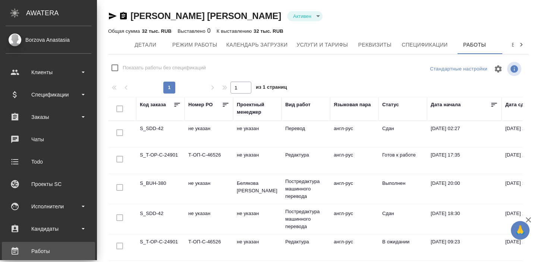 The image size is (537, 262). Describe the element at coordinates (515, 69) in the screenshot. I see `span: Посмотреть информацию` at that location.